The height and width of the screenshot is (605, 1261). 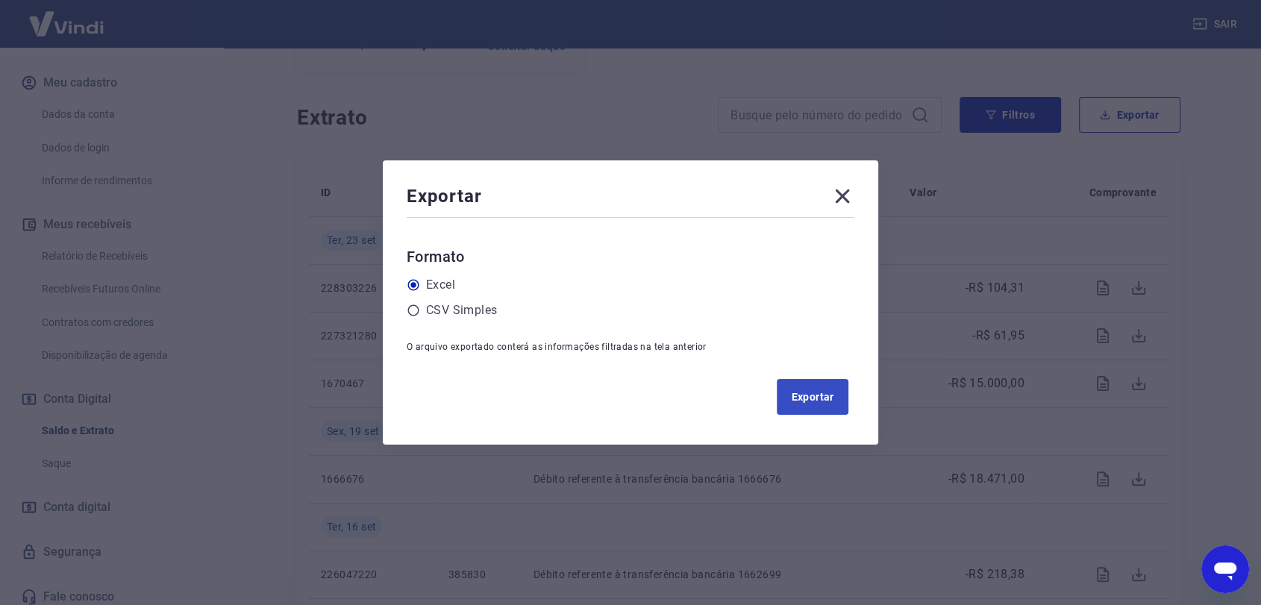 What do you see at coordinates (631, 257) in the screenshot?
I see `h6: Formato` at bounding box center [631, 257].